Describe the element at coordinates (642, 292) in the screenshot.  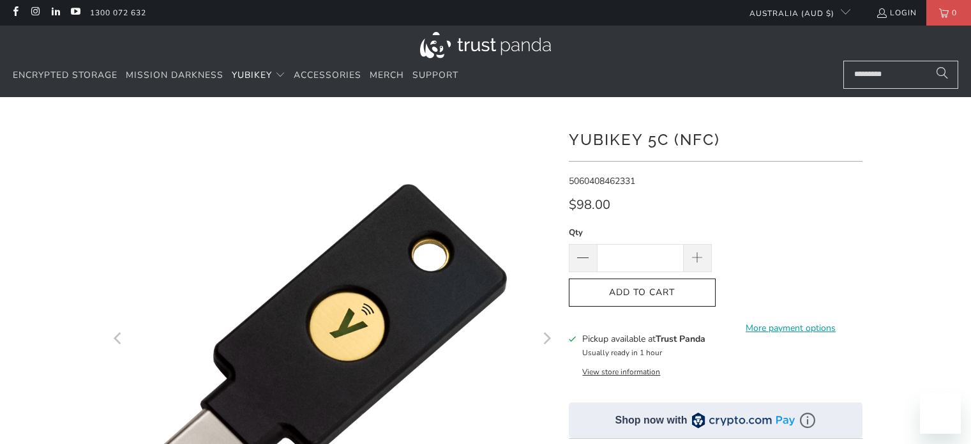
I see `button: Add to Cart` at that location.